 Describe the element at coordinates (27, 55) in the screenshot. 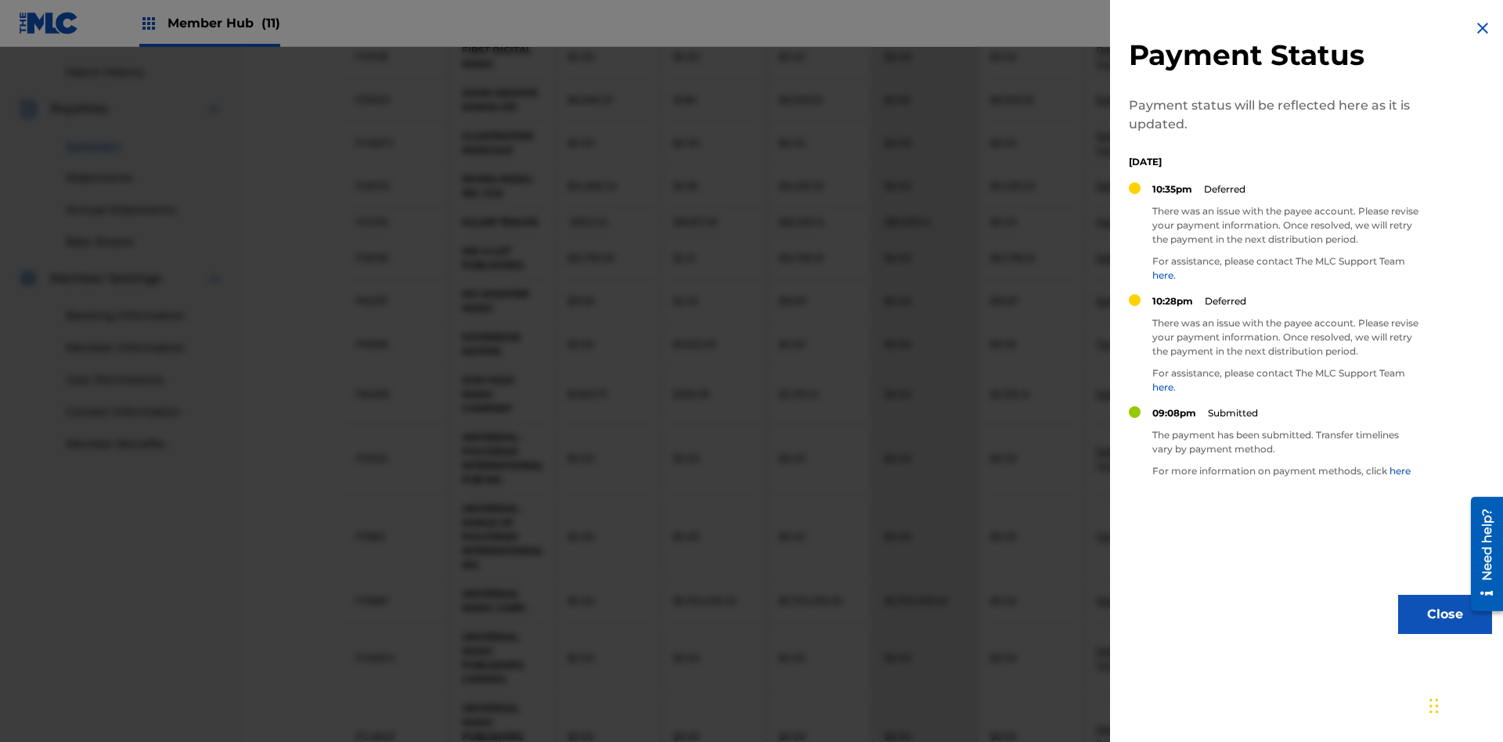

I see `div: Need help?` at that location.